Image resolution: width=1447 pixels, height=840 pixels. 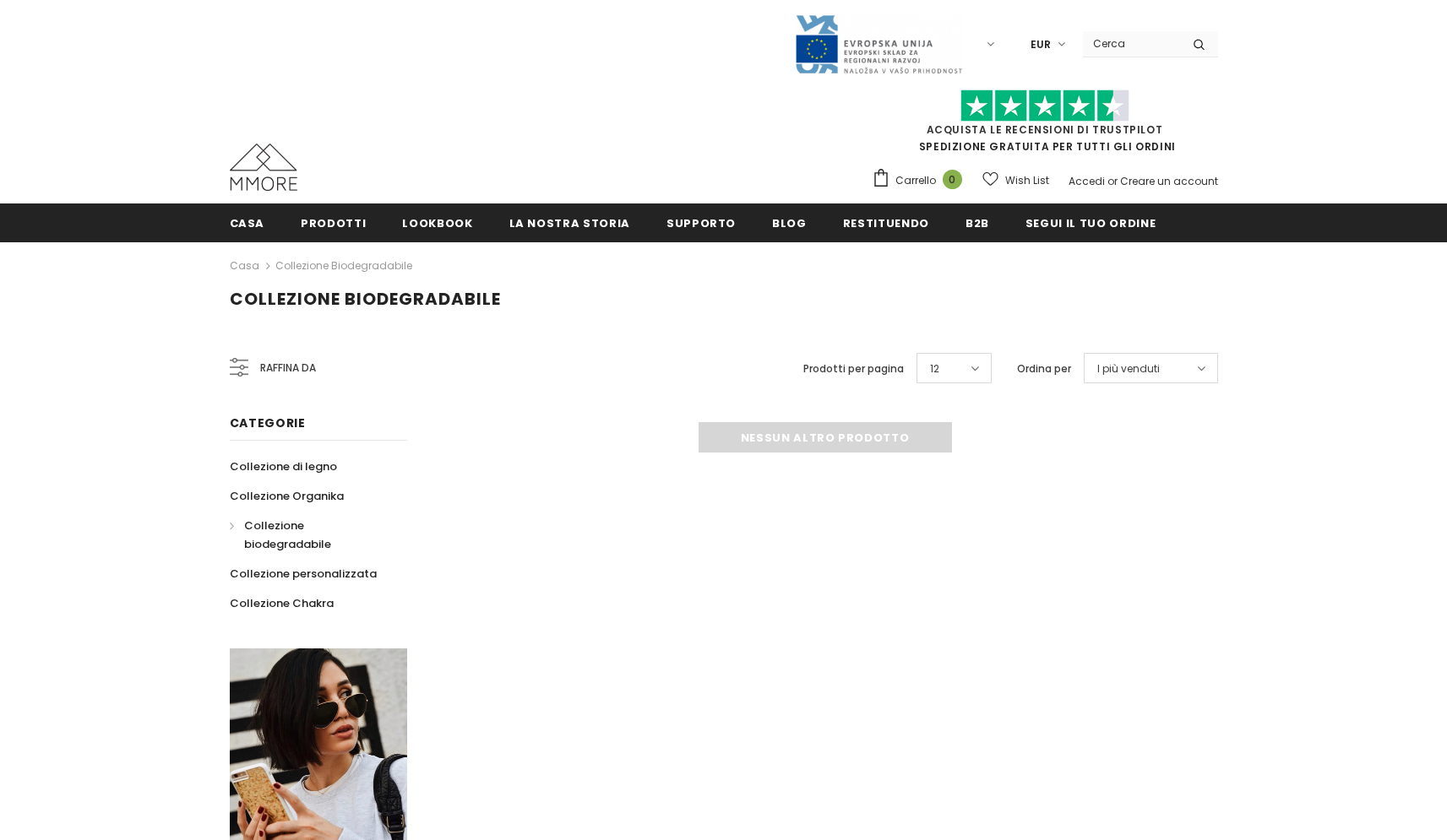 What do you see at coordinates (1091, 223) in the screenshot?
I see `span: Segui il tuo ordine` at bounding box center [1091, 223].